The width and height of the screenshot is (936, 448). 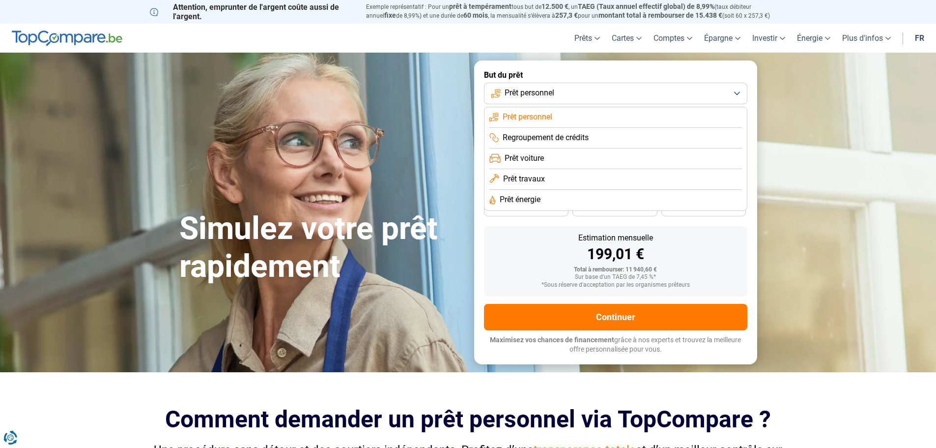 What do you see at coordinates (616, 317) in the screenshot?
I see `button: Continuer` at bounding box center [616, 317].